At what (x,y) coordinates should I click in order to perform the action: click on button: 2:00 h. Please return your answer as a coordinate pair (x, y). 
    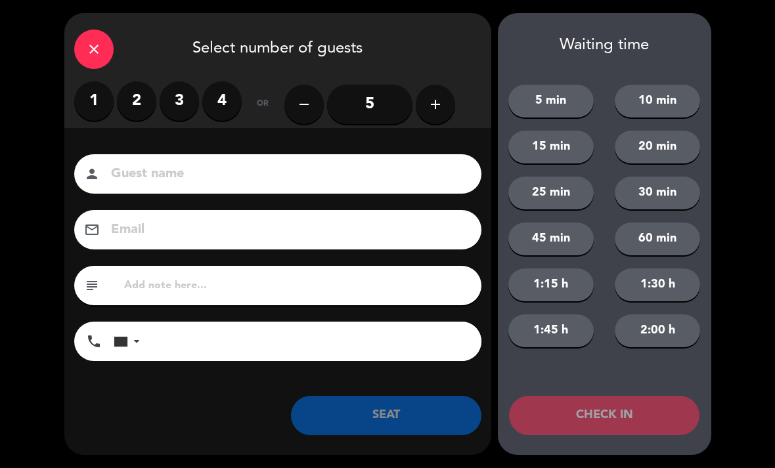
    Looking at the image, I should click on (657, 331).